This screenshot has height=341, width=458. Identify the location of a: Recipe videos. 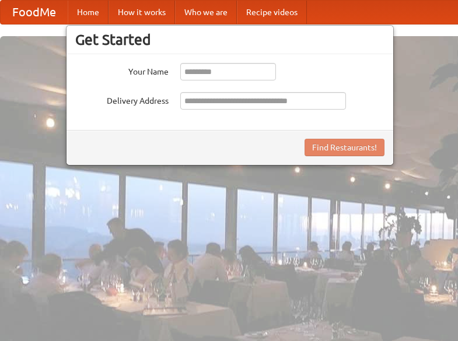
(272, 12).